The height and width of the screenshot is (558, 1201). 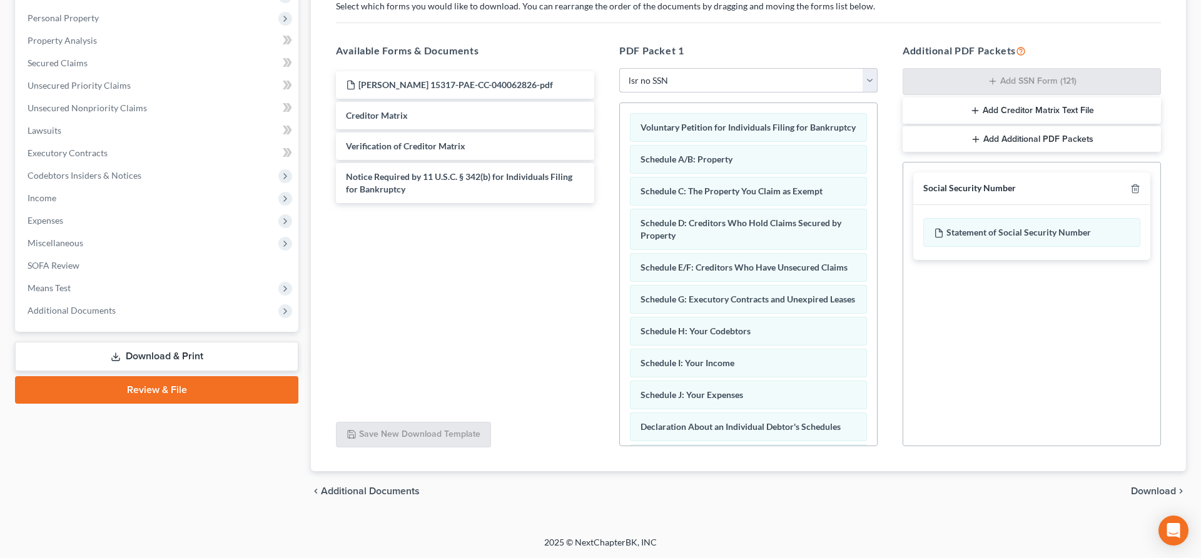 I want to click on a: chevron_left Additional Documents, so click(x=365, y=492).